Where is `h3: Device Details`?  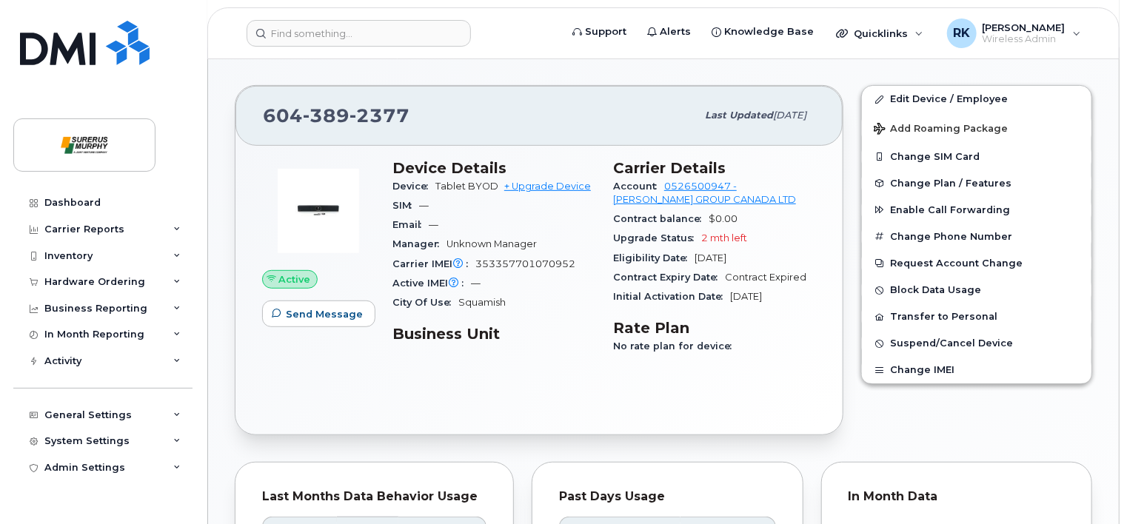 h3: Device Details is located at coordinates (494, 168).